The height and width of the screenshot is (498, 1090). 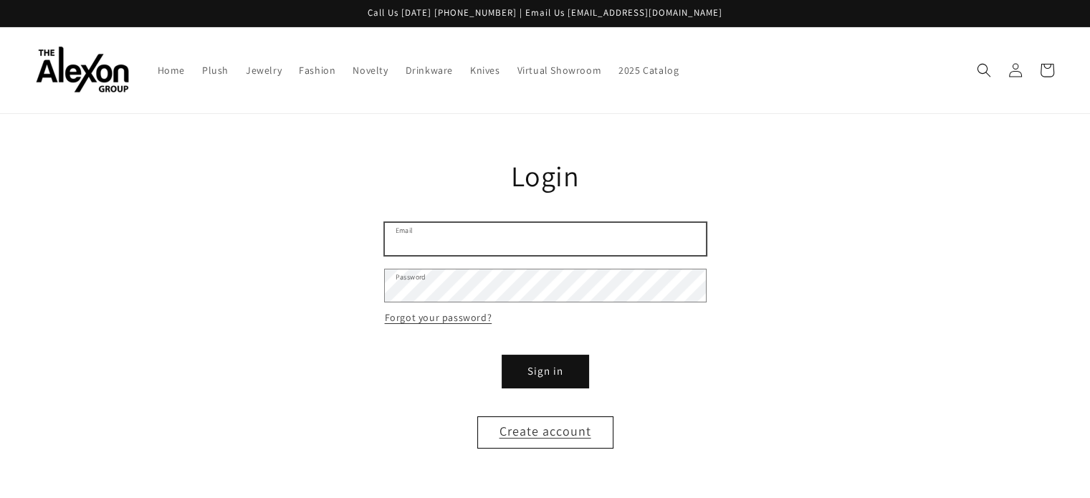 What do you see at coordinates (648, 70) in the screenshot?
I see `span: 2025 Catalog` at bounding box center [648, 70].